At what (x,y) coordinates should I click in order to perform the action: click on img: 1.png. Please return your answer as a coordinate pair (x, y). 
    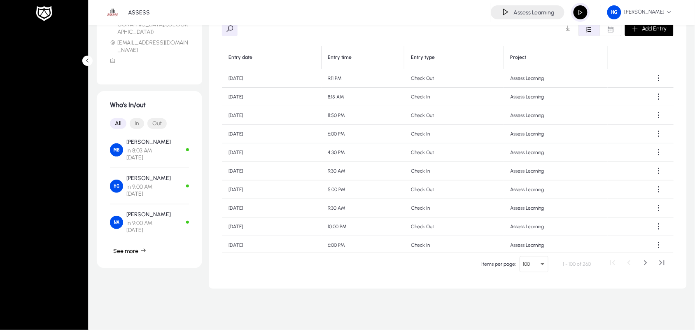
    Looking at the image, I should click on (113, 12).